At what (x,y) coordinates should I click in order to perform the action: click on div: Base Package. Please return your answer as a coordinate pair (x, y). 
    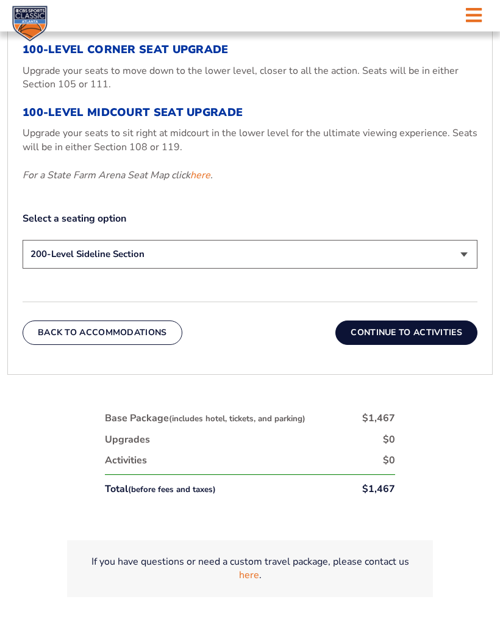
    Looking at the image, I should click on (205, 419).